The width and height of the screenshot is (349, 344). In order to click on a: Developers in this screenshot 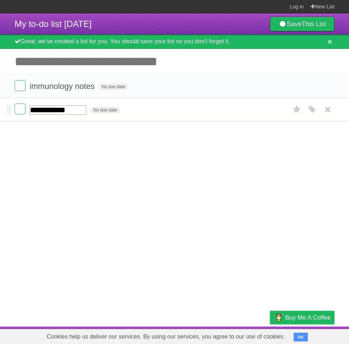, I will do `click(211, 335)`.